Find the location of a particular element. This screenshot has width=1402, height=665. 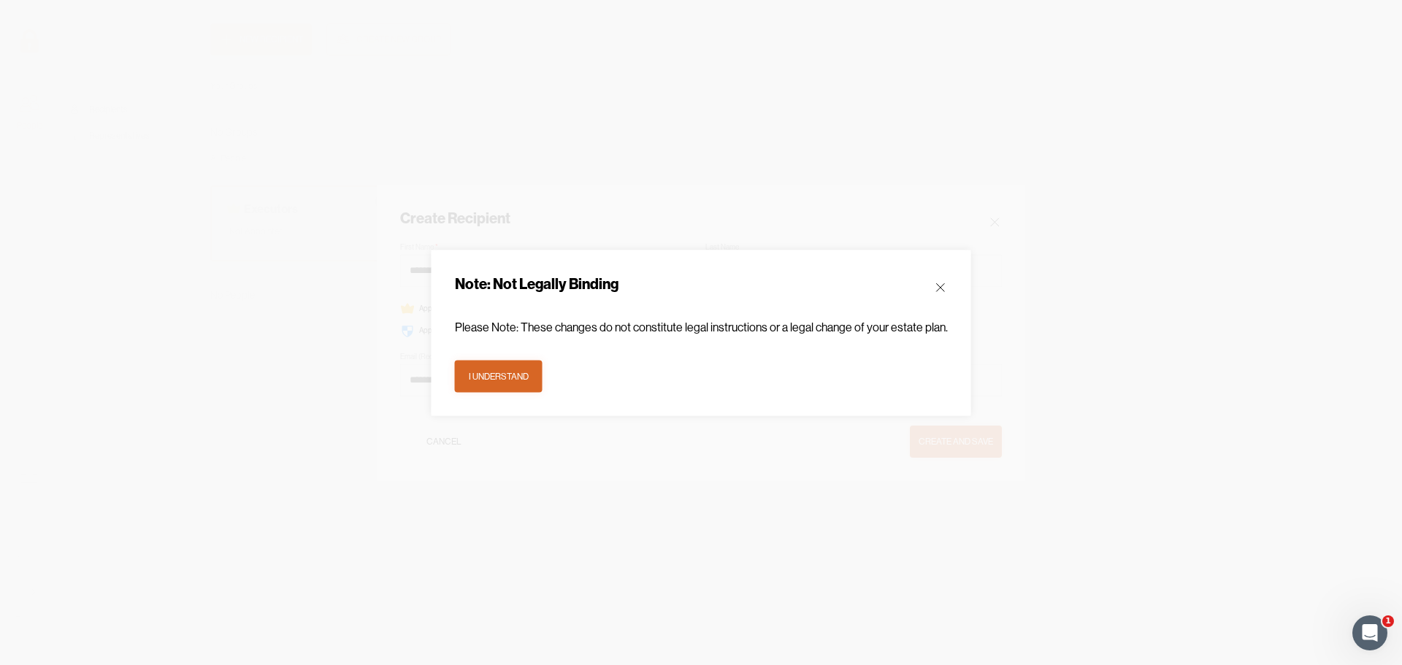

div: Note: Not Legally Binding is located at coordinates (537, 283).